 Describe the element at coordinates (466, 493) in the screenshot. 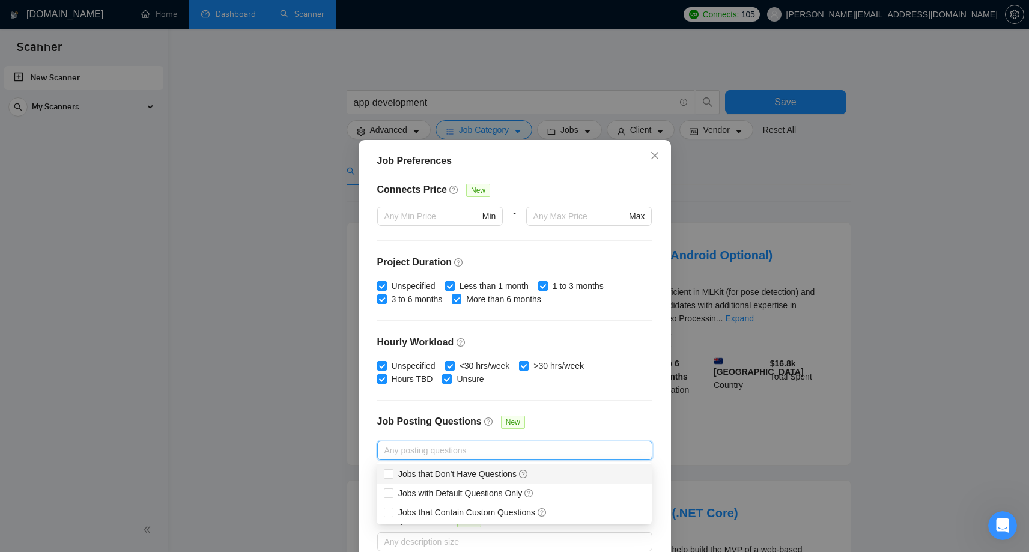

I see `span: Jobs with Default Questions Only` at that location.